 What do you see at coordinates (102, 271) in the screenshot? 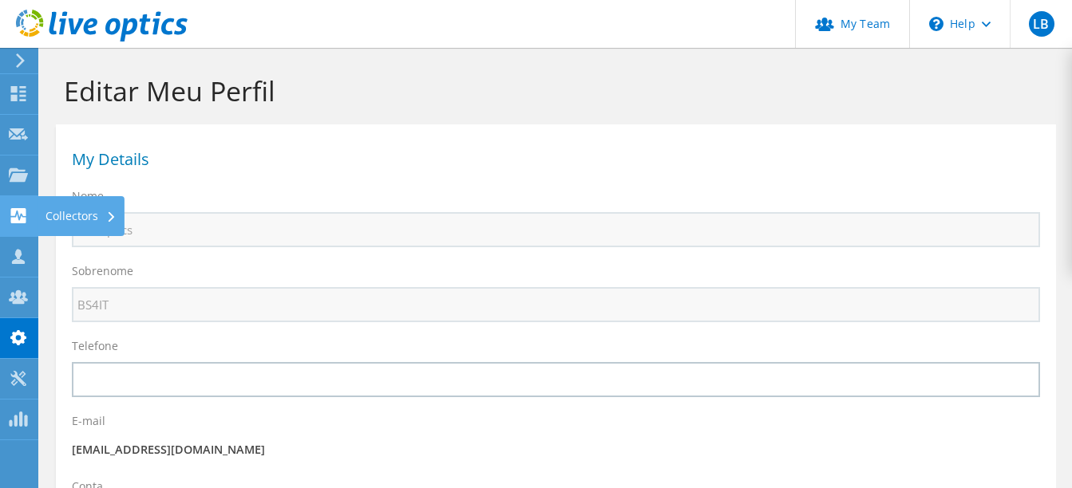
I see `label: Sobrenome` at bounding box center [102, 271].